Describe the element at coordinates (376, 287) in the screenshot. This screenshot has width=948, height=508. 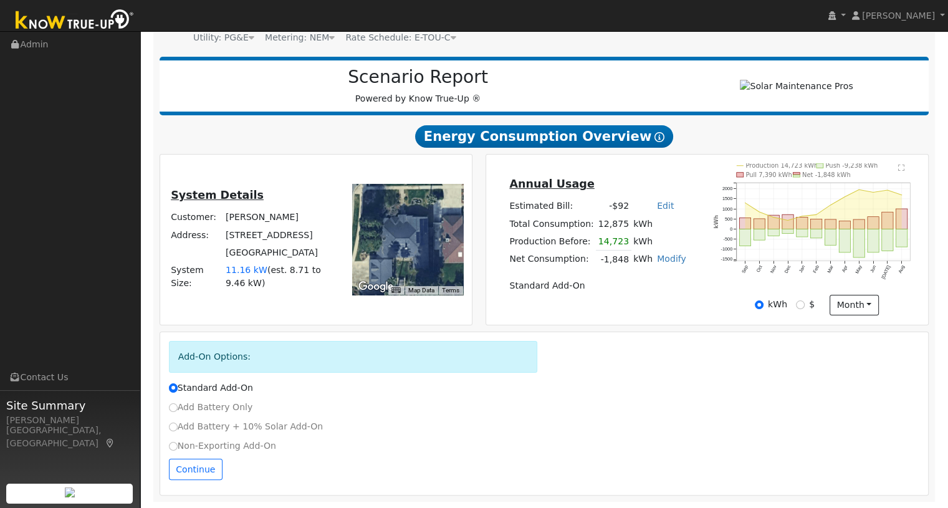
I see `a: Open this area in Google Maps (opens a new window)` at that location.